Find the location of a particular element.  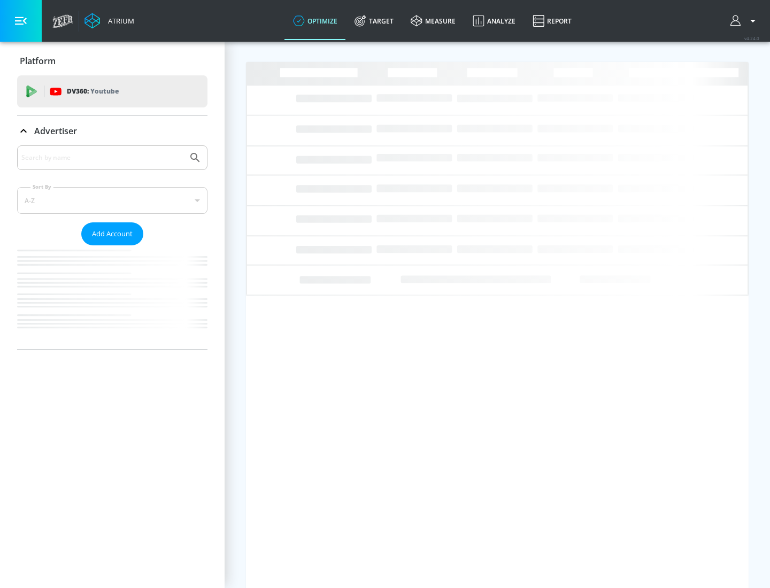

span: Add Account is located at coordinates (112, 234).